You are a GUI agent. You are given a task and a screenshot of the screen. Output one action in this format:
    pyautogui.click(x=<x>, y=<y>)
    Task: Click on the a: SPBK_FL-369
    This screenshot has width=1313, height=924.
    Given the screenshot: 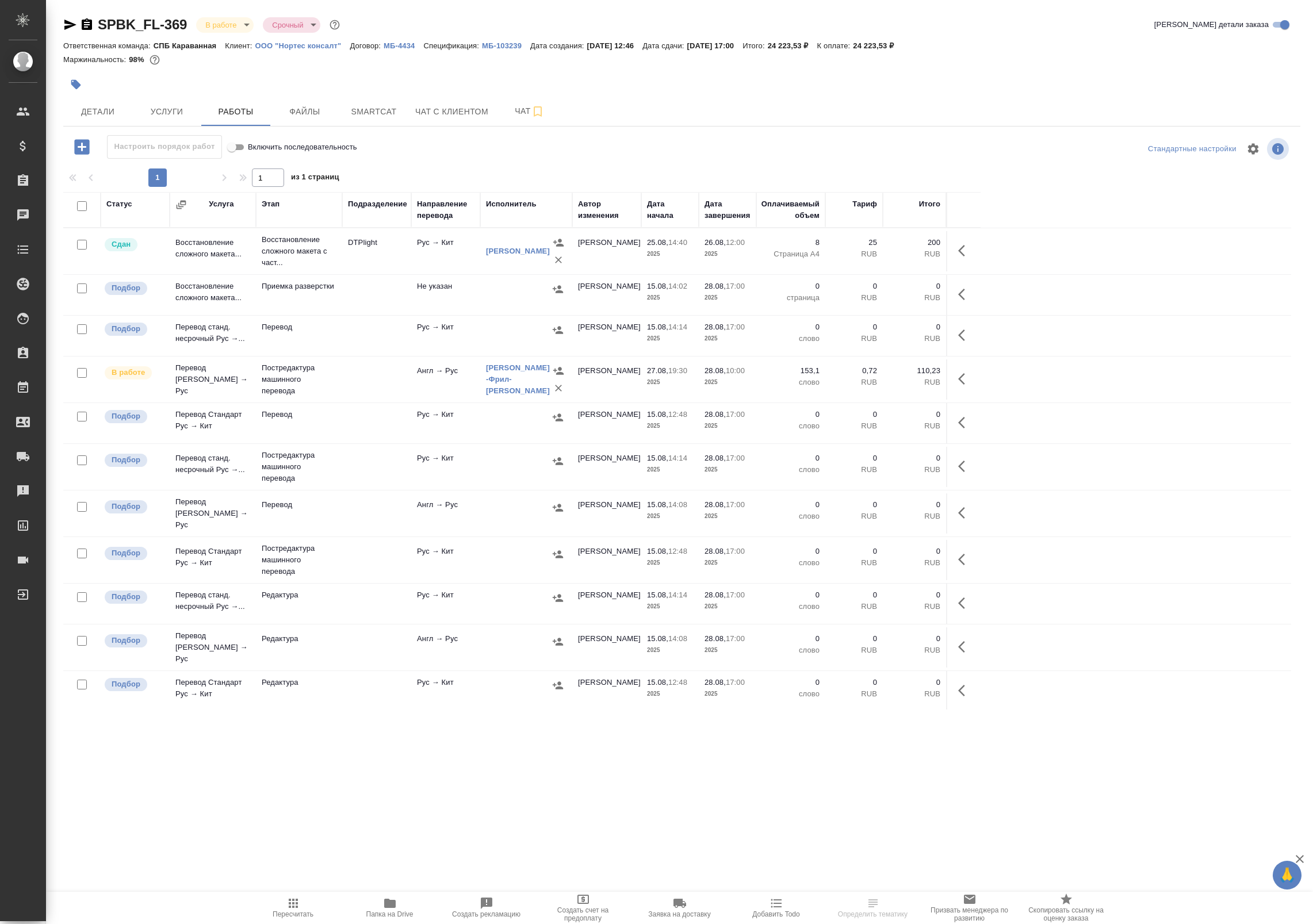 What is the action you would take?
    pyautogui.click(x=142, y=24)
    